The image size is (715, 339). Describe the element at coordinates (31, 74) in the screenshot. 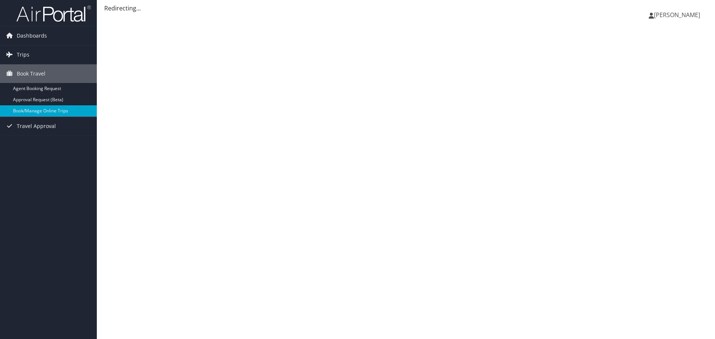

I see `span: Book Travel` at that location.